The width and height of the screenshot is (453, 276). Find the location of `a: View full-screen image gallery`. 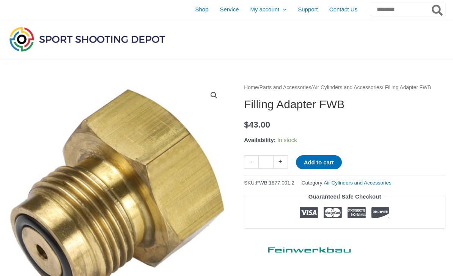

a: View full-screen image gallery is located at coordinates (214, 95).